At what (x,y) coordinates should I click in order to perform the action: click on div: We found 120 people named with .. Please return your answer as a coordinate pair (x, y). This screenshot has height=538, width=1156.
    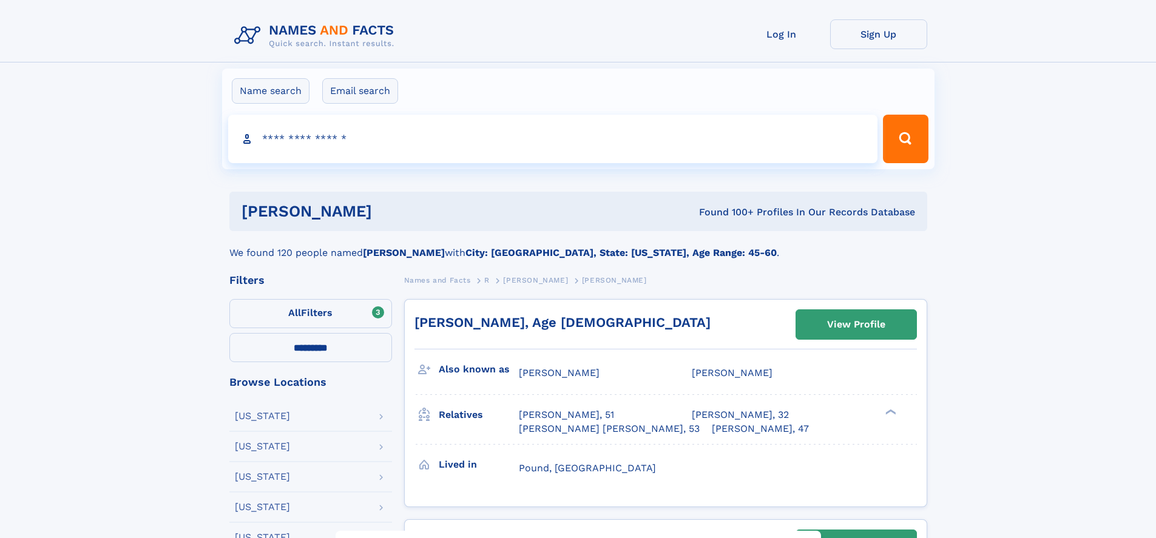
    Looking at the image, I should click on (578, 246).